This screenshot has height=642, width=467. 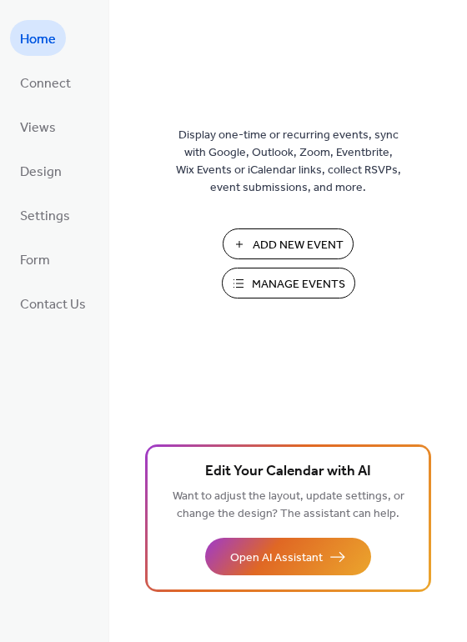 What do you see at coordinates (45, 83) in the screenshot?
I see `span: Connect` at bounding box center [45, 83].